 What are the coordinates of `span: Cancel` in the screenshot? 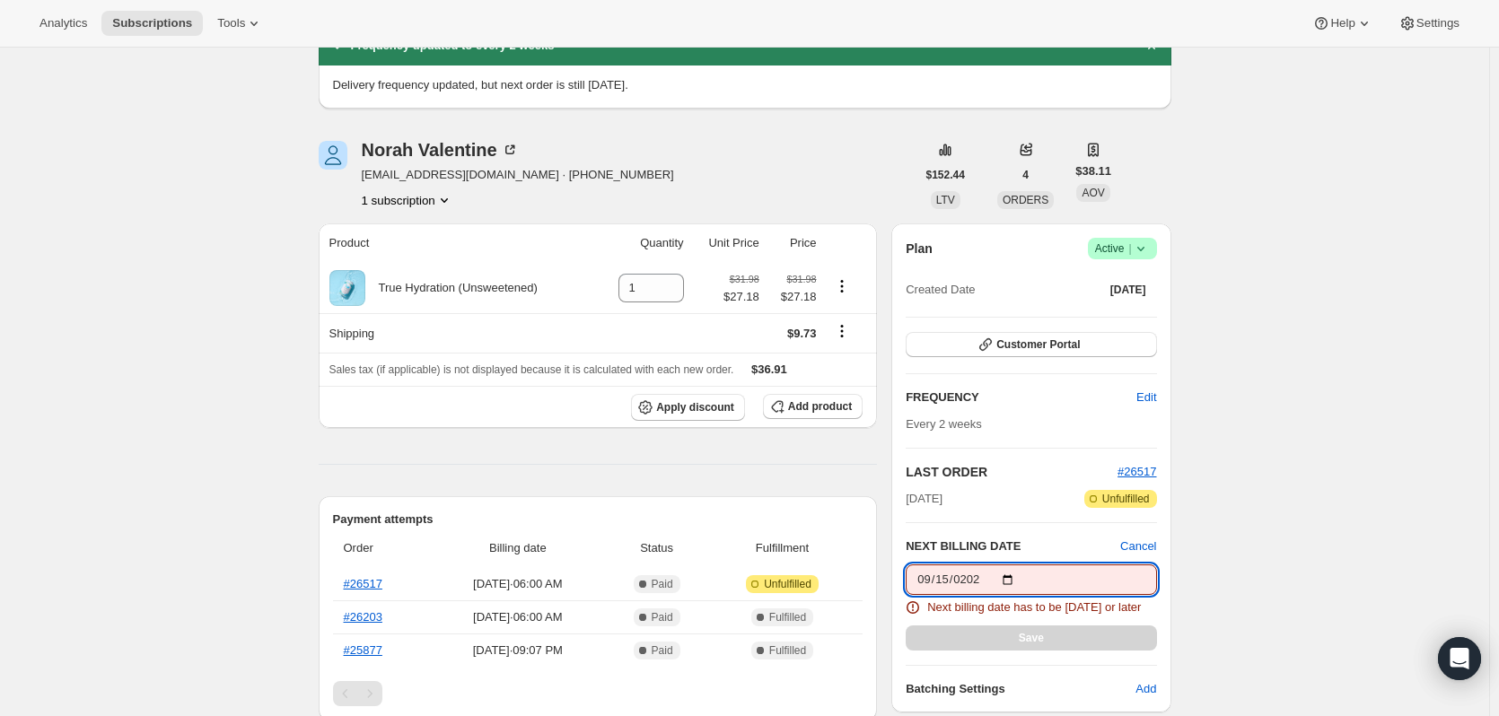 It's located at (1138, 547).